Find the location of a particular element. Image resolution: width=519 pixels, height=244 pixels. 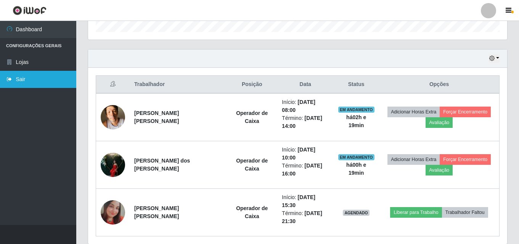

button: Liberar para Trabalho is located at coordinates (416, 213).